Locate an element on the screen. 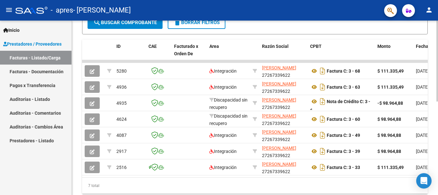  span: Inicio is located at coordinates (11, 30).